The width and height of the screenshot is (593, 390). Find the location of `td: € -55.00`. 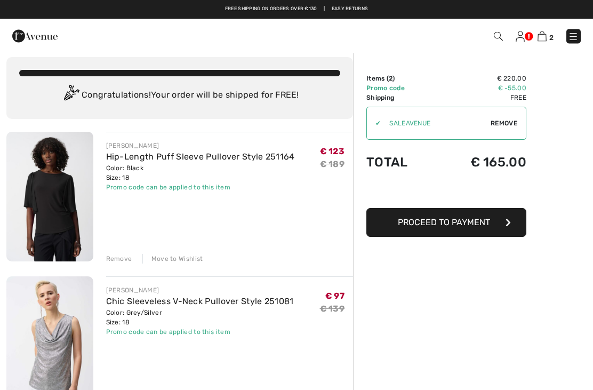

td: € -55.00 is located at coordinates (480, 89).